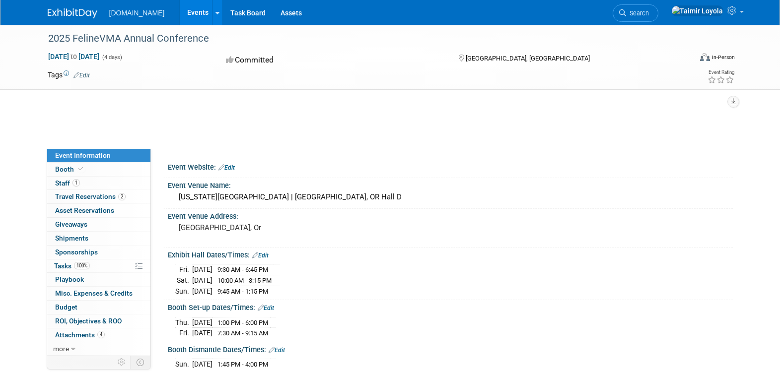 Image resolution: width=780 pixels, height=373 pixels. What do you see at coordinates (68, 183) in the screenshot?
I see `span: Staff` at bounding box center [68, 183].